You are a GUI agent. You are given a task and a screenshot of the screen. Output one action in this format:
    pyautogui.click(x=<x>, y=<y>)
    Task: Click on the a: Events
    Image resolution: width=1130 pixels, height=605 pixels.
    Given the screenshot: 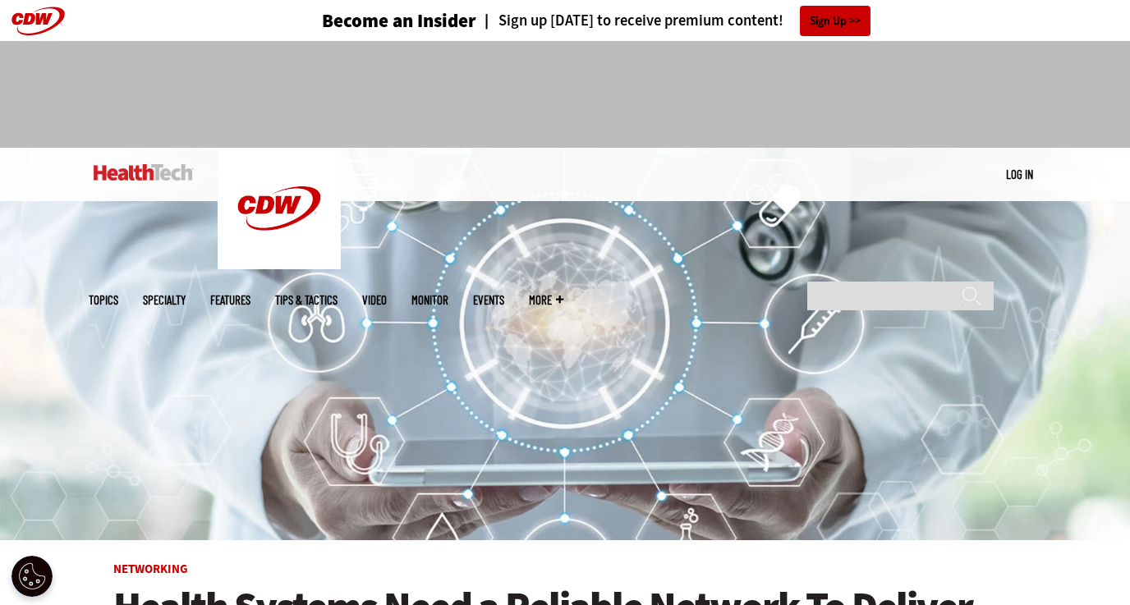 What is the action you would take?
    pyautogui.click(x=489, y=300)
    